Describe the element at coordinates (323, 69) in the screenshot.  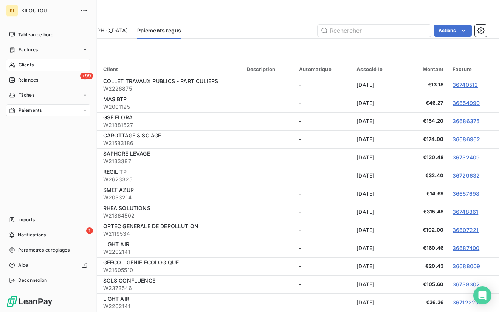
I see `div: Automatique` at that location.